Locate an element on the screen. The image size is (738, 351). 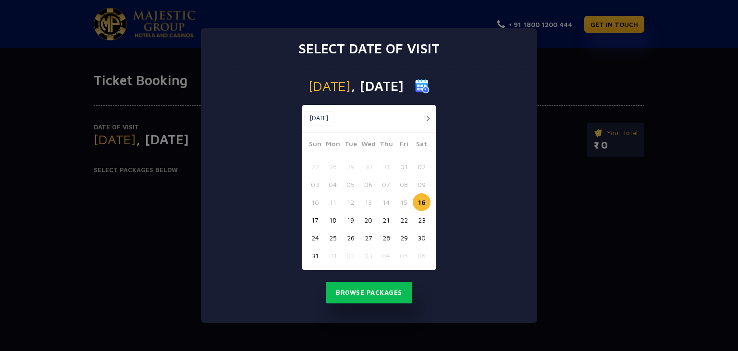
button: 07 is located at coordinates (386, 184).